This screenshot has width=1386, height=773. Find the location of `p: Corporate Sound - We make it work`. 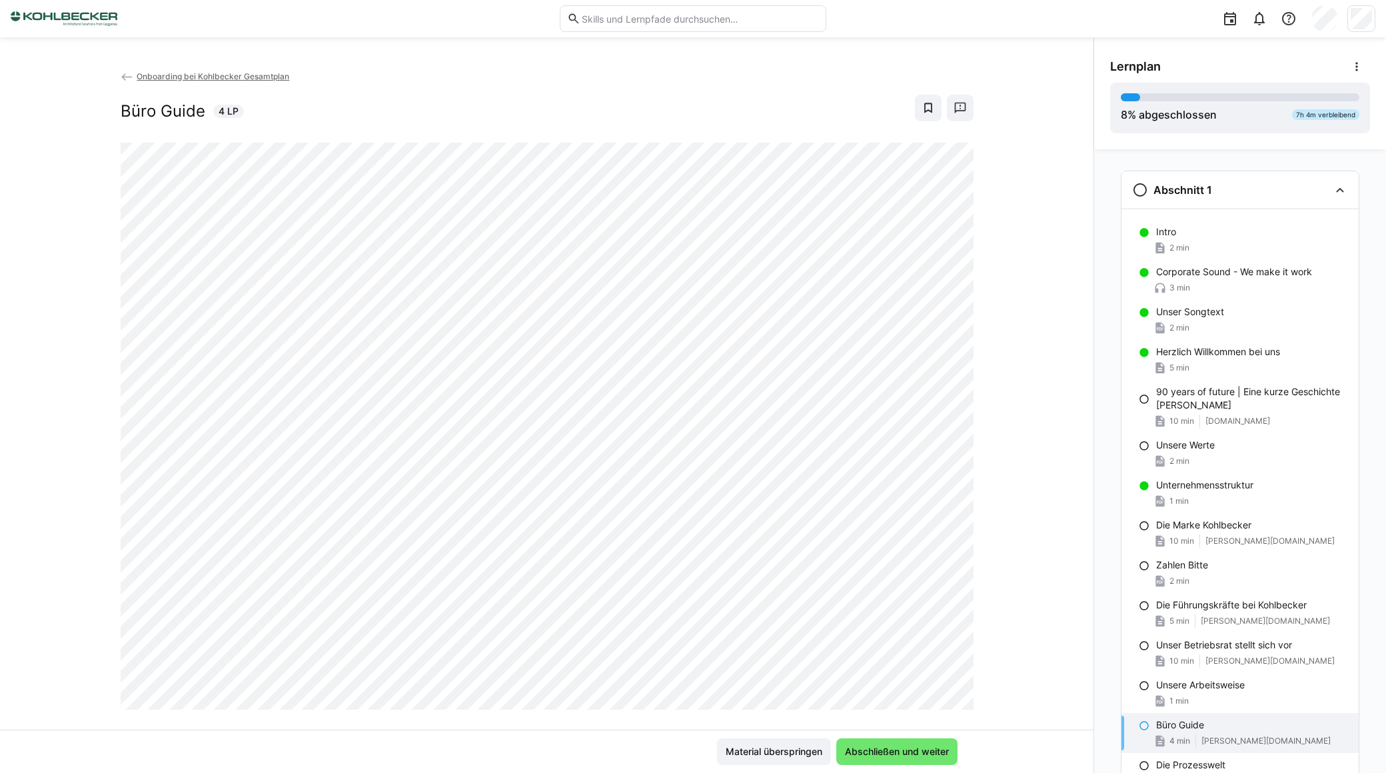

p: Corporate Sound - We make it work is located at coordinates (1234, 272).